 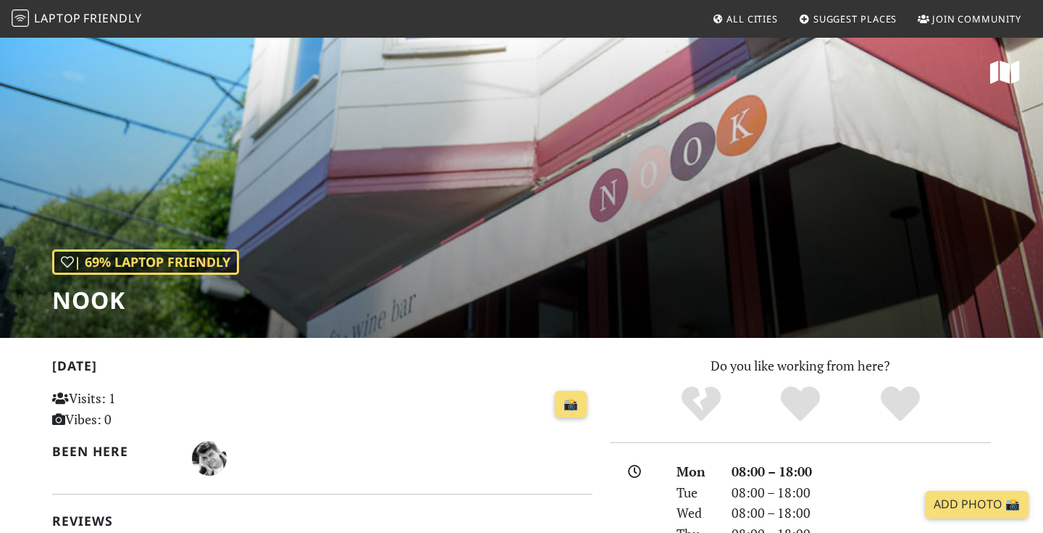 I want to click on img: 2406-vlad.jpg, so click(x=209, y=458).